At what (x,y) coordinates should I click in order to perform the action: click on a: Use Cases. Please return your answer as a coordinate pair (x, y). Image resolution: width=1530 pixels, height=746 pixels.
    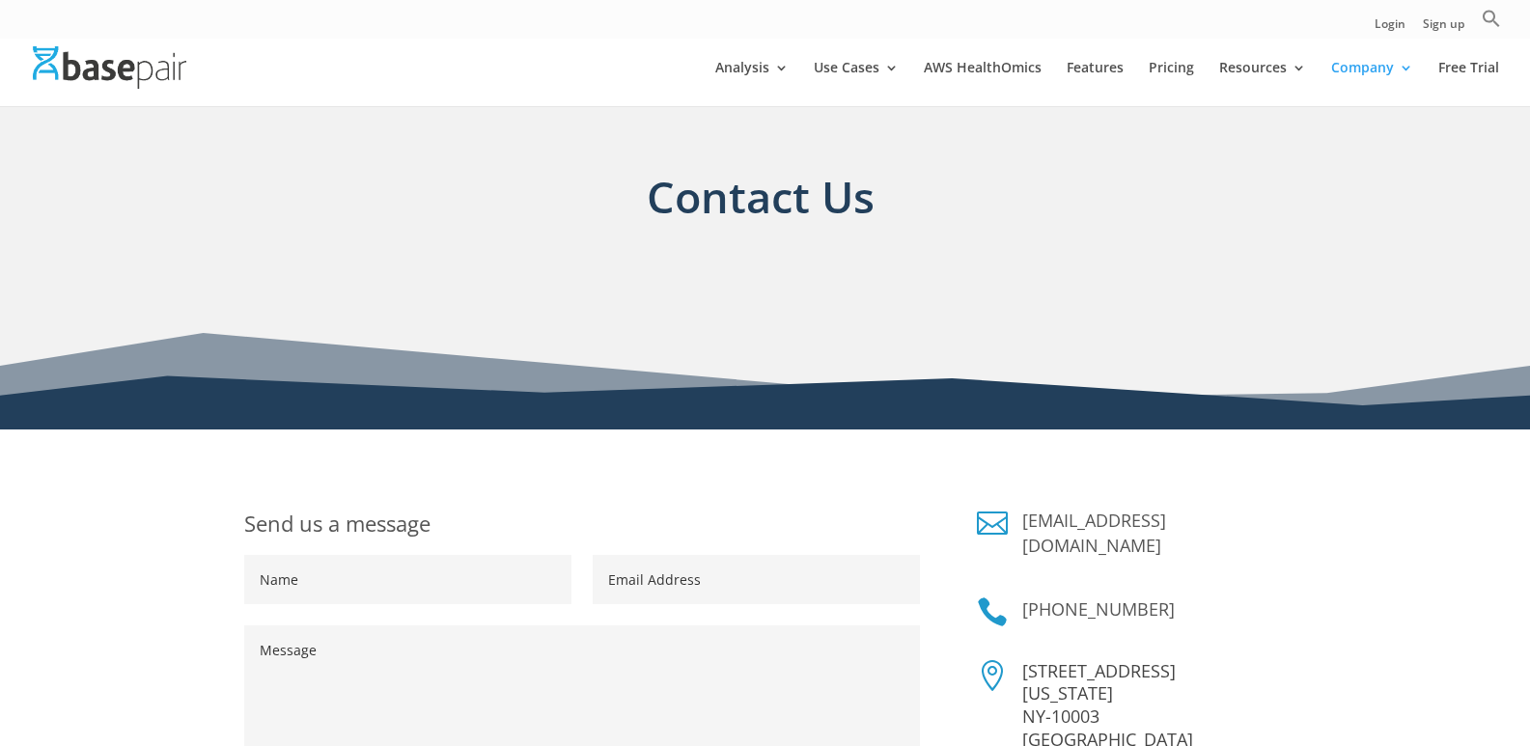
    Looking at the image, I should click on (856, 83).